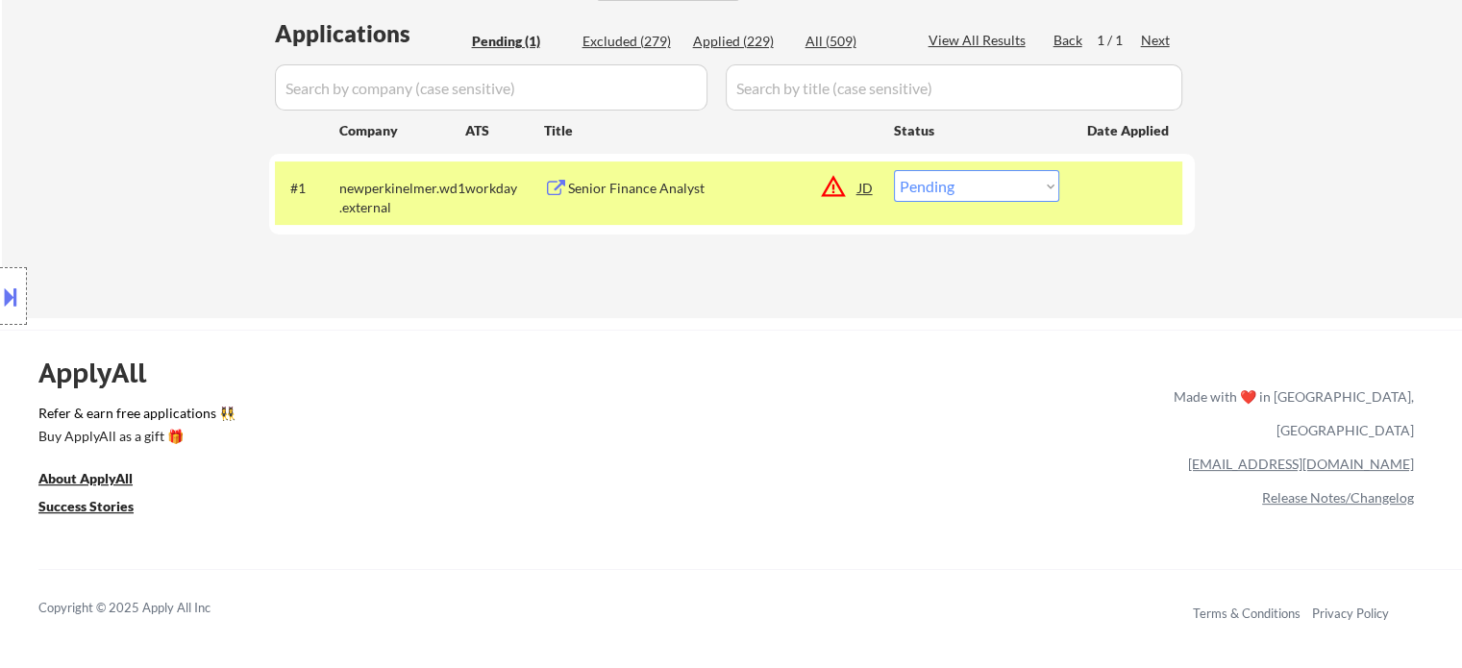 The height and width of the screenshot is (668, 1462). Describe the element at coordinates (1351, 613) in the screenshot. I see `a: Privacy Policy` at that location.